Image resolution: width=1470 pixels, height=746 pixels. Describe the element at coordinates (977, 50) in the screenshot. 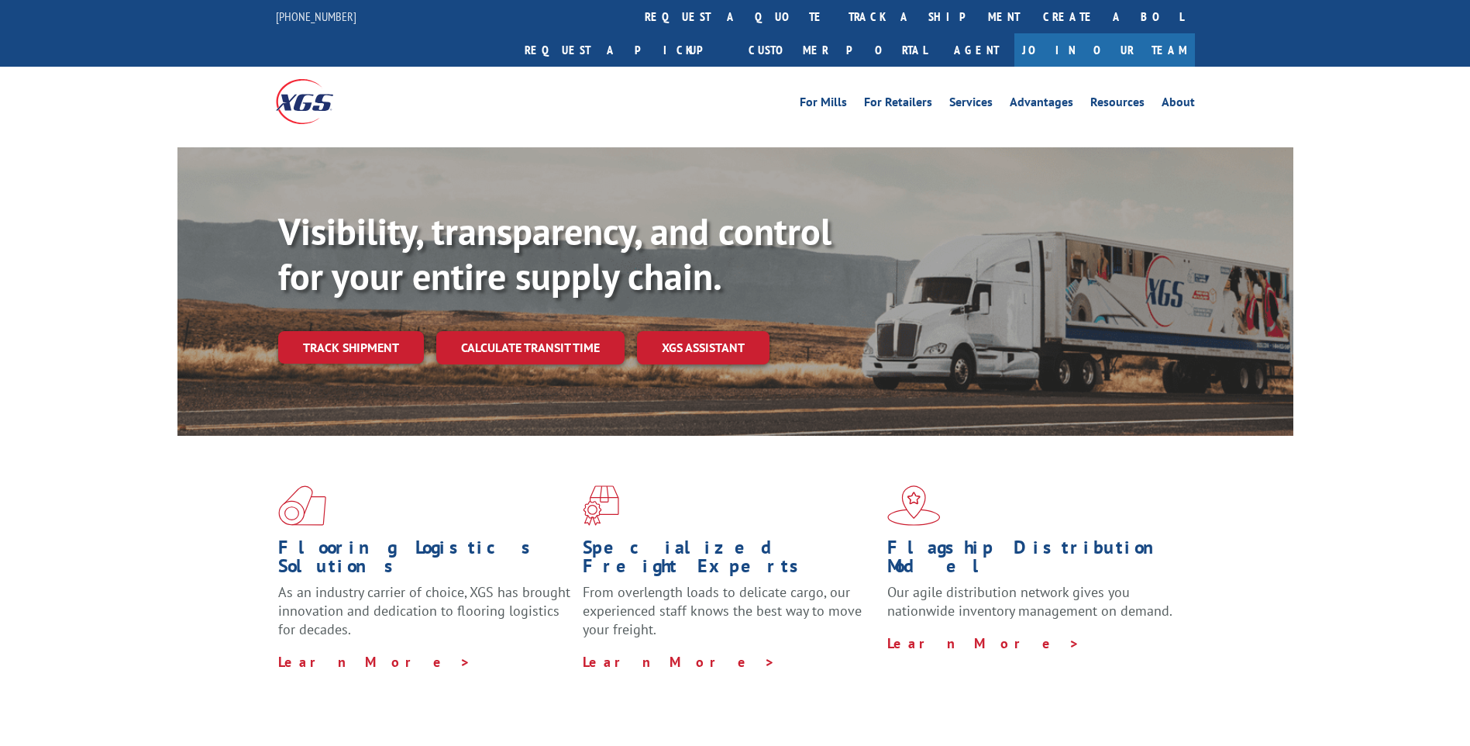

I see `a: Agent` at that location.